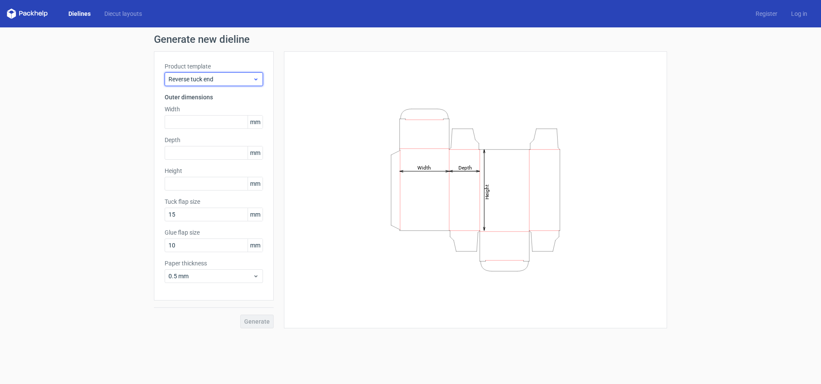 This screenshot has height=384, width=821. What do you see at coordinates (424, 167) in the screenshot?
I see `tspan: Width` at bounding box center [424, 167].